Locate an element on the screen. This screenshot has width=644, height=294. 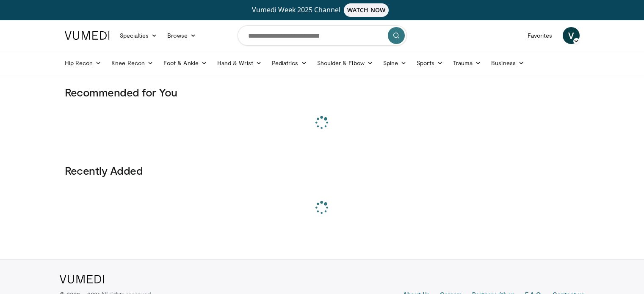
a: Browse is located at coordinates (182, 36).